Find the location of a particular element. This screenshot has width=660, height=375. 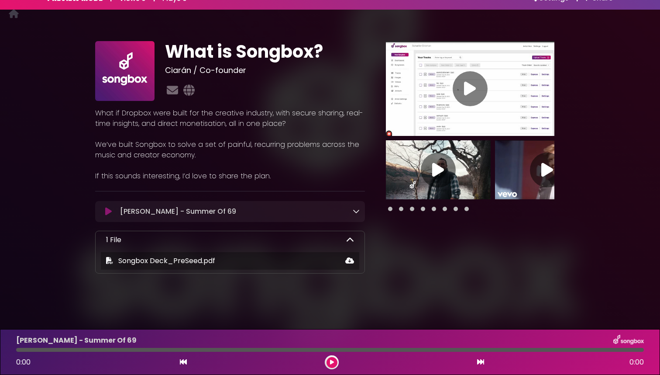

span: Songbox Deck_PreSeed.pdf is located at coordinates (167, 260).